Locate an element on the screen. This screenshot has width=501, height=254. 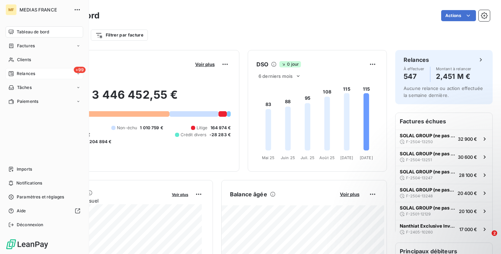
img: Logo LeanPay is located at coordinates (27, 245).